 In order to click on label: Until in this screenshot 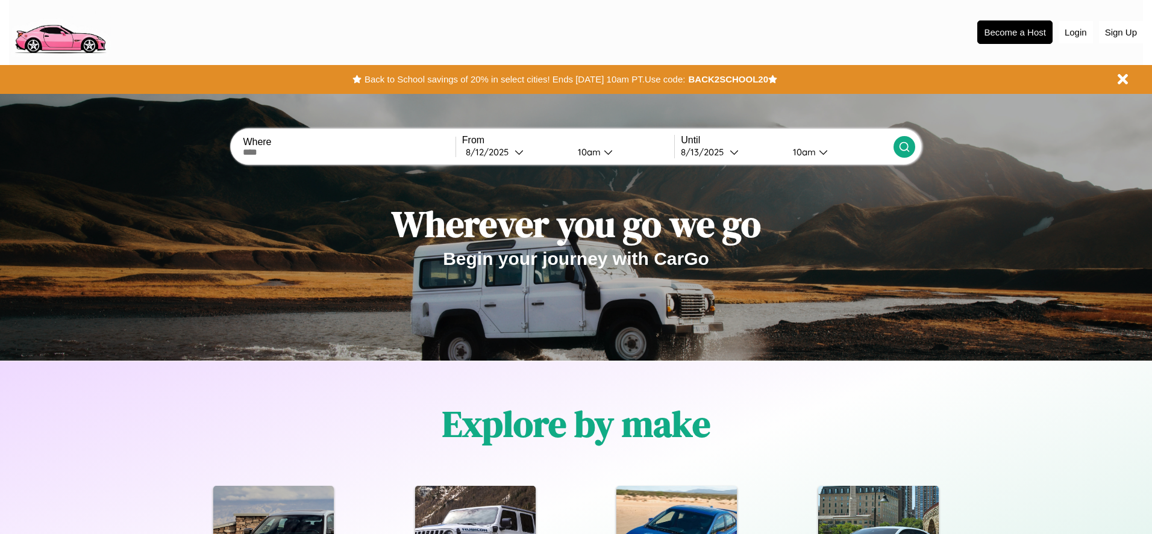, I will do `click(787, 140)`.